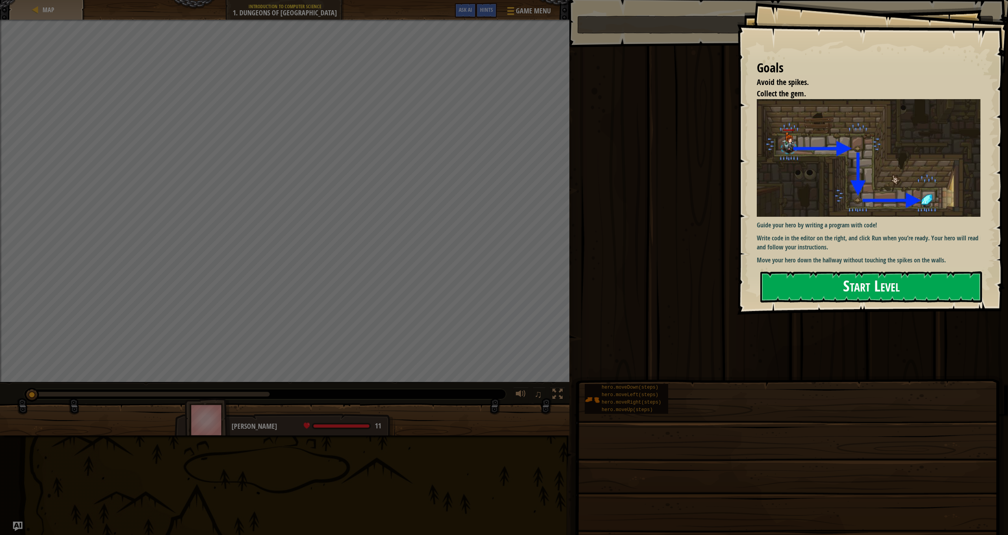 The height and width of the screenshot is (535, 1008). What do you see at coordinates (47, 10) in the screenshot?
I see `a: Map` at bounding box center [47, 10].